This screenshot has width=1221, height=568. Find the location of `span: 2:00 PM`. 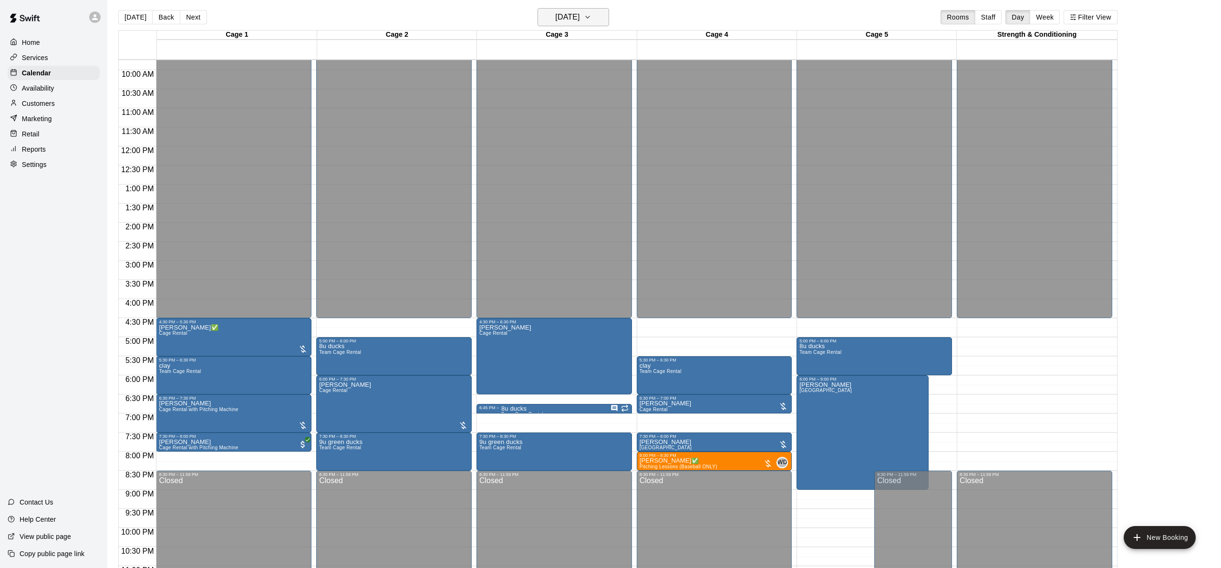

span: 2:00 PM is located at coordinates (140, 227).